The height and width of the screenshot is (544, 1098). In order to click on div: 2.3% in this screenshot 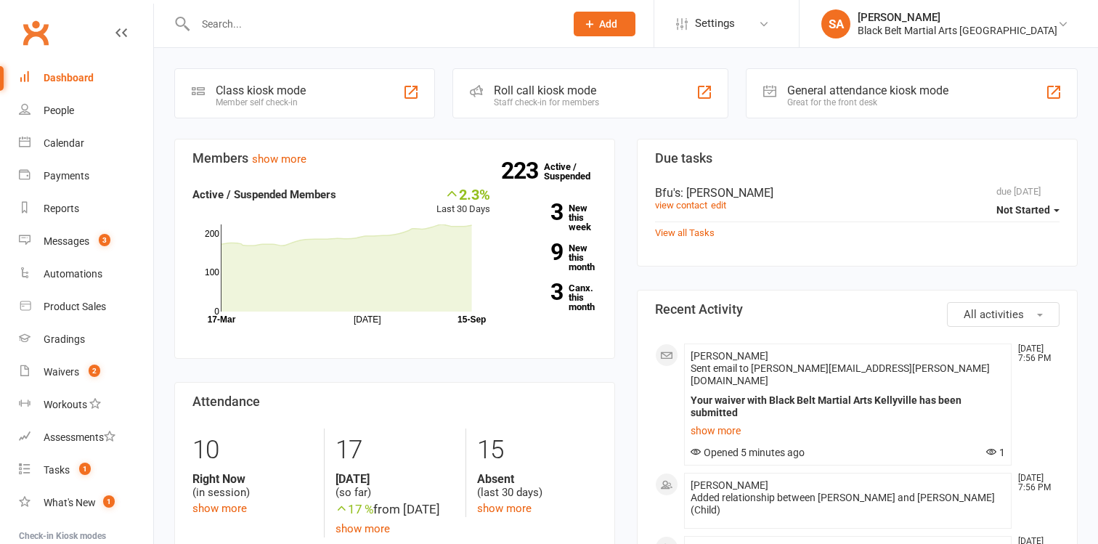, I will do `click(463, 194)`.